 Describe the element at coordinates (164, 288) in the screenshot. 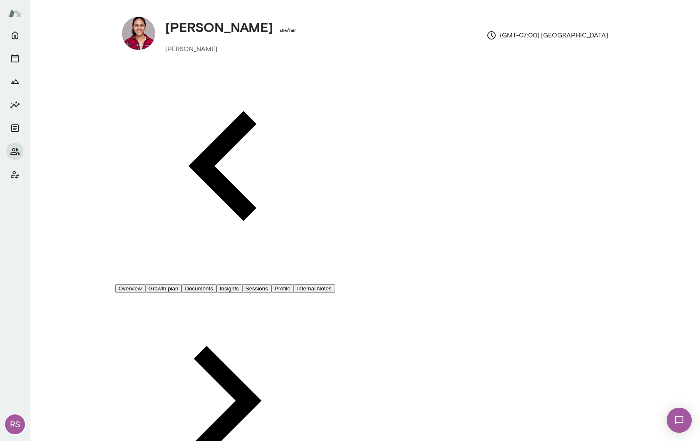

I see `button: Growth plan` at that location.